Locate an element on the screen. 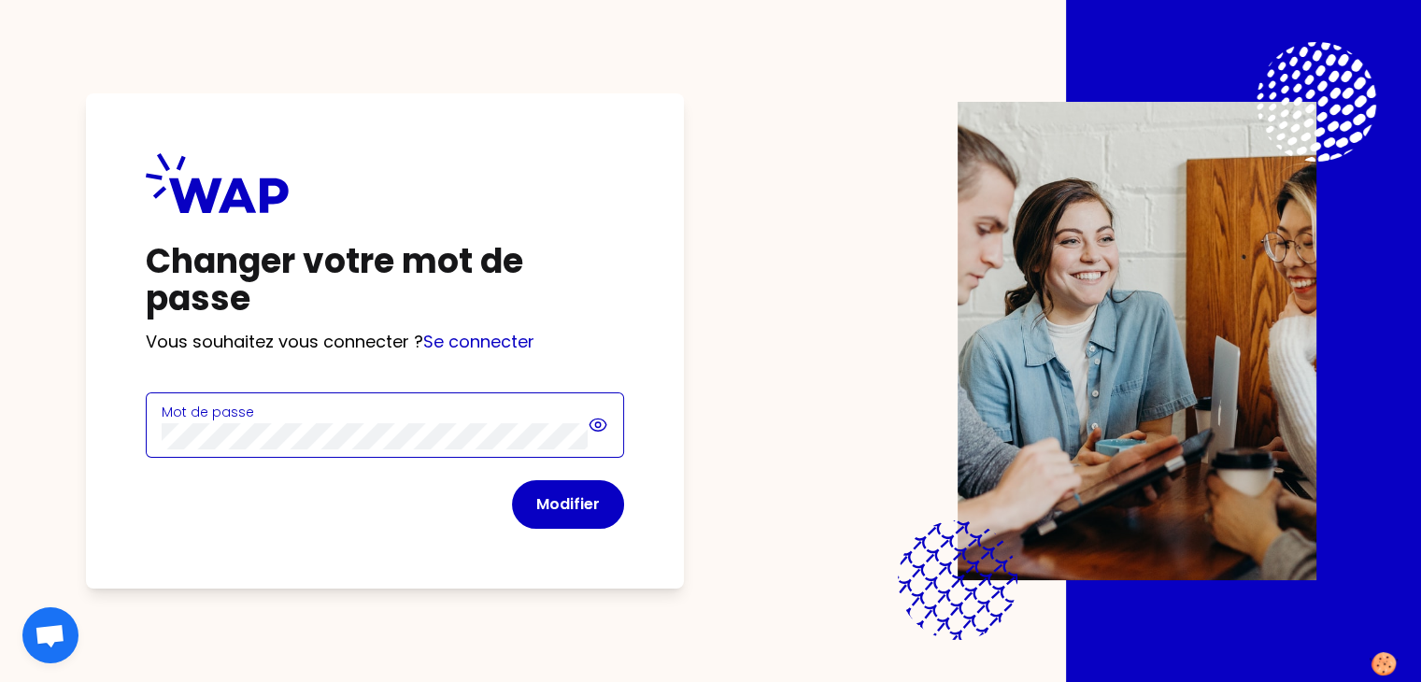 The image size is (1421, 682). a: Se connecter is located at coordinates (478, 341).